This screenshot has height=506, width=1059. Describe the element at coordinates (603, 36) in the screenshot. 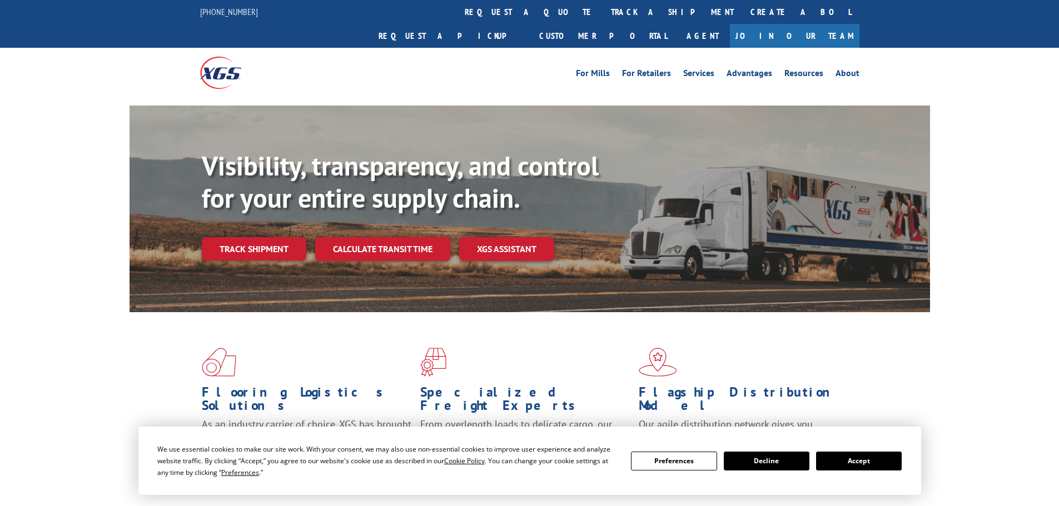

I see `a: Customer Portal` at that location.